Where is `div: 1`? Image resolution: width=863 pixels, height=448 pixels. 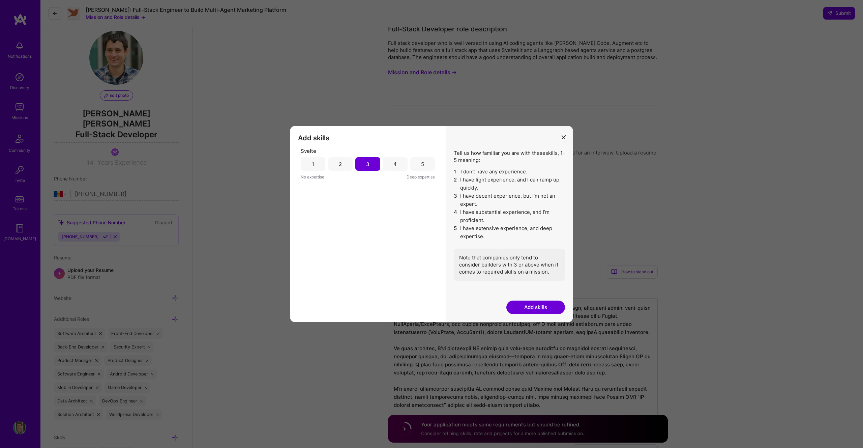
div: 1 is located at coordinates (313, 164).